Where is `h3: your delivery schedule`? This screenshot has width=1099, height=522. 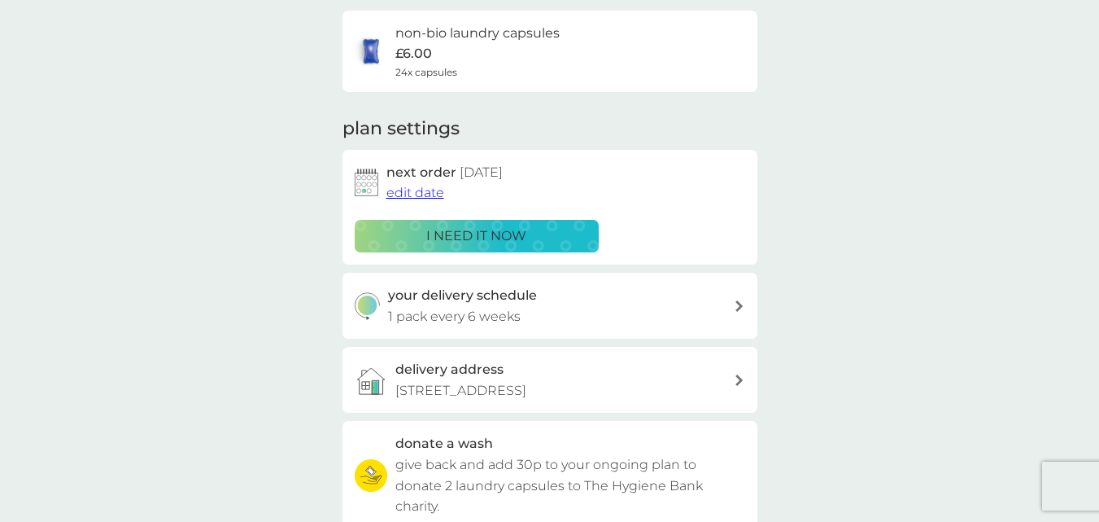 h3: your delivery schedule is located at coordinates (462, 295).